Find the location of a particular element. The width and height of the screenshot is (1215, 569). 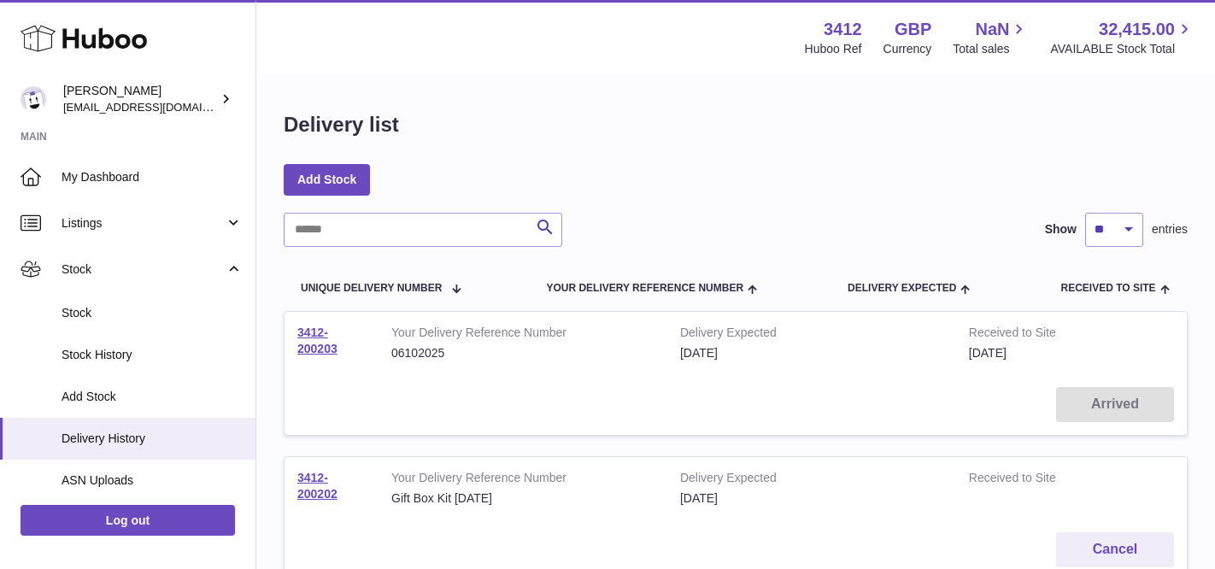

span: My Dashboard is located at coordinates (152, 177).